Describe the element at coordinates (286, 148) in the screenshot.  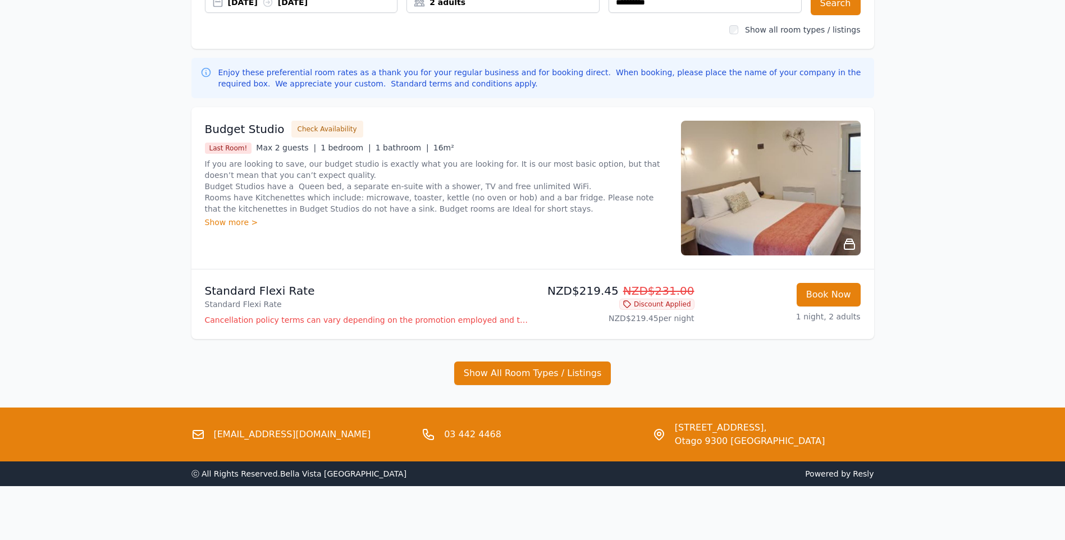
I see `span: Max 2 guests |` at that location.